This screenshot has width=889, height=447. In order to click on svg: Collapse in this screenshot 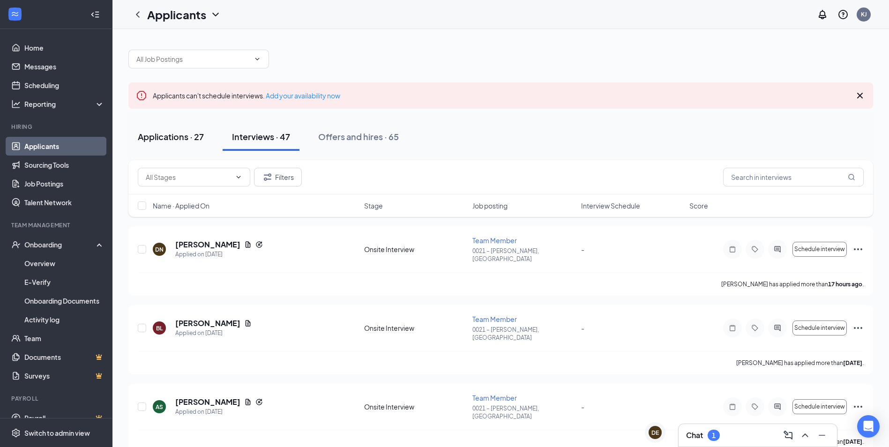, I will do `click(95, 15)`.